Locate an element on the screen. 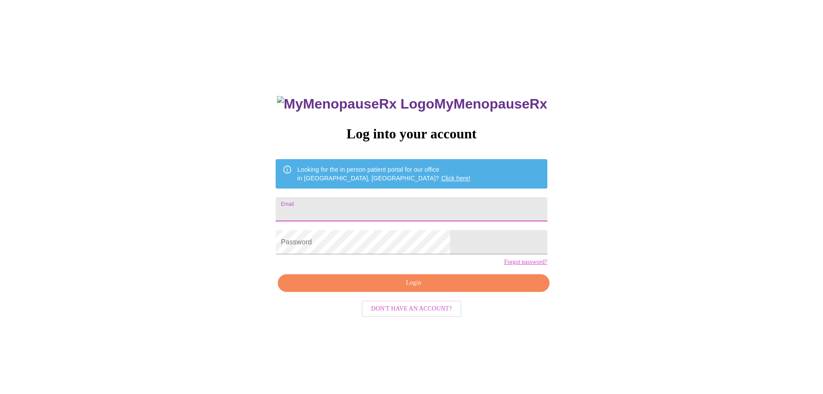  span: Don't have an account? is located at coordinates (411, 308).